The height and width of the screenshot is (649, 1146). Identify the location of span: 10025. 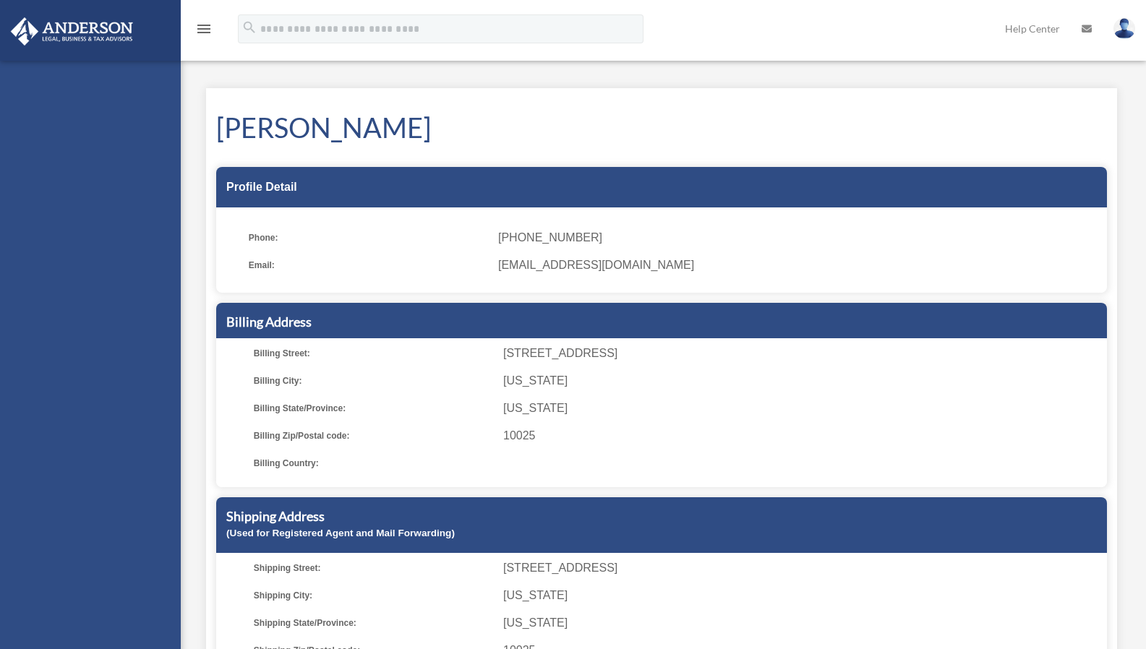
(803, 436).